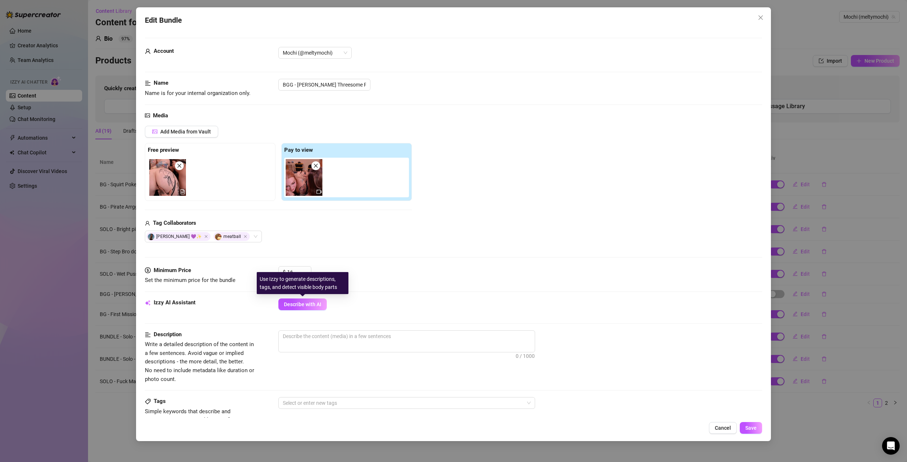 This screenshot has width=907, height=462. I want to click on span: Name is for your internal organization only., so click(198, 93).